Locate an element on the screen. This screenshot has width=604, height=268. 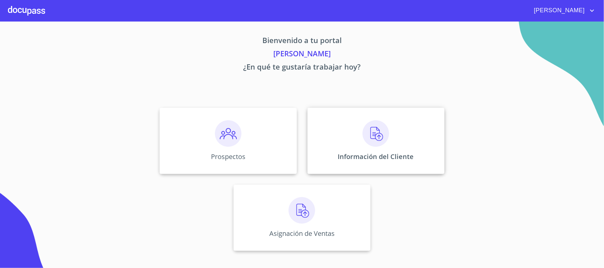
p: Asignación de Ventas is located at coordinates (302, 233).